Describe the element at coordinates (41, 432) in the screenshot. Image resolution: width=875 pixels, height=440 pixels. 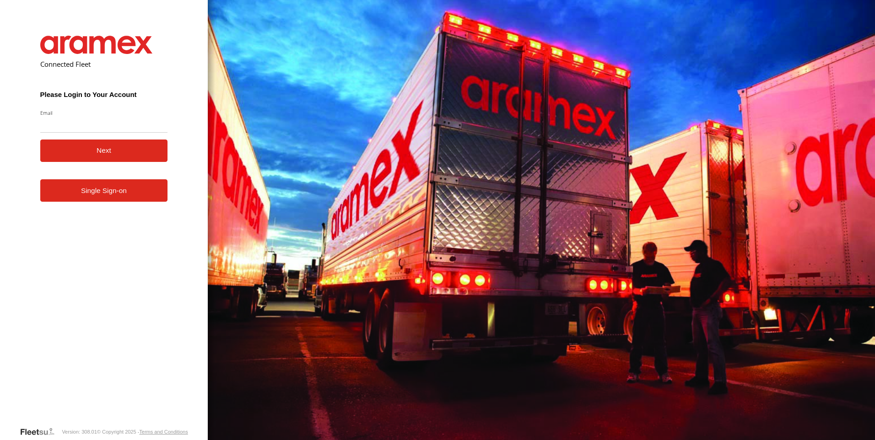
I see `a: Visit our Website` at that location.